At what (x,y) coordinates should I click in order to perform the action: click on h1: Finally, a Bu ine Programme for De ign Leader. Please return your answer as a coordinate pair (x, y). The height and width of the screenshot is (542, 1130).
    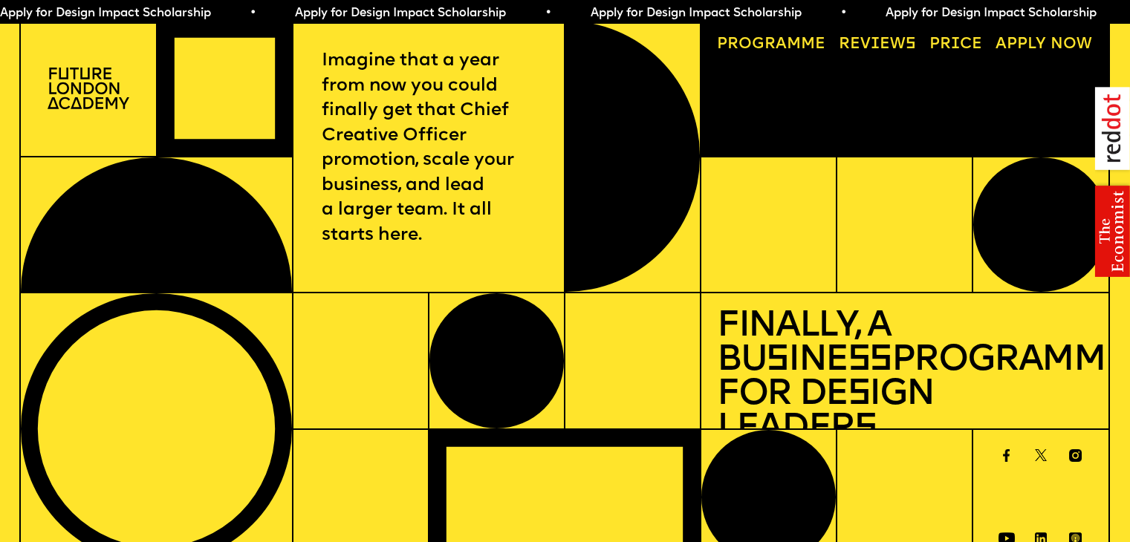
    Looking at the image, I should click on (904, 378).